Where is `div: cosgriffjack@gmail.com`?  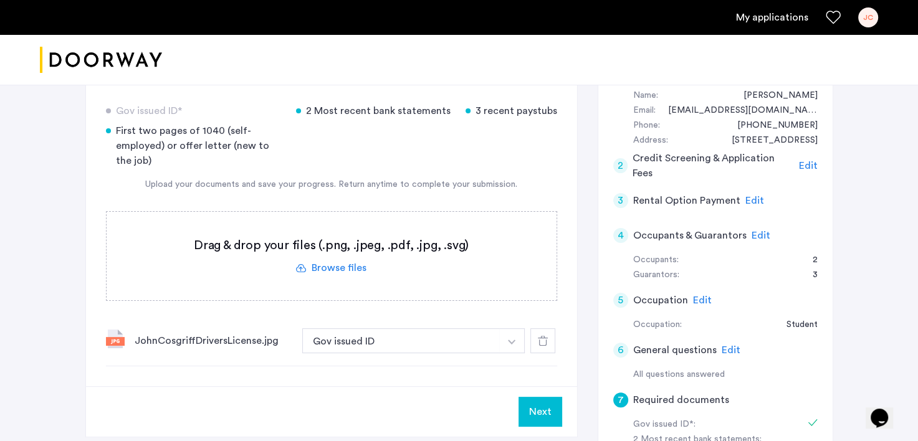 div: cosgriffjack@gmail.com is located at coordinates (737, 111).